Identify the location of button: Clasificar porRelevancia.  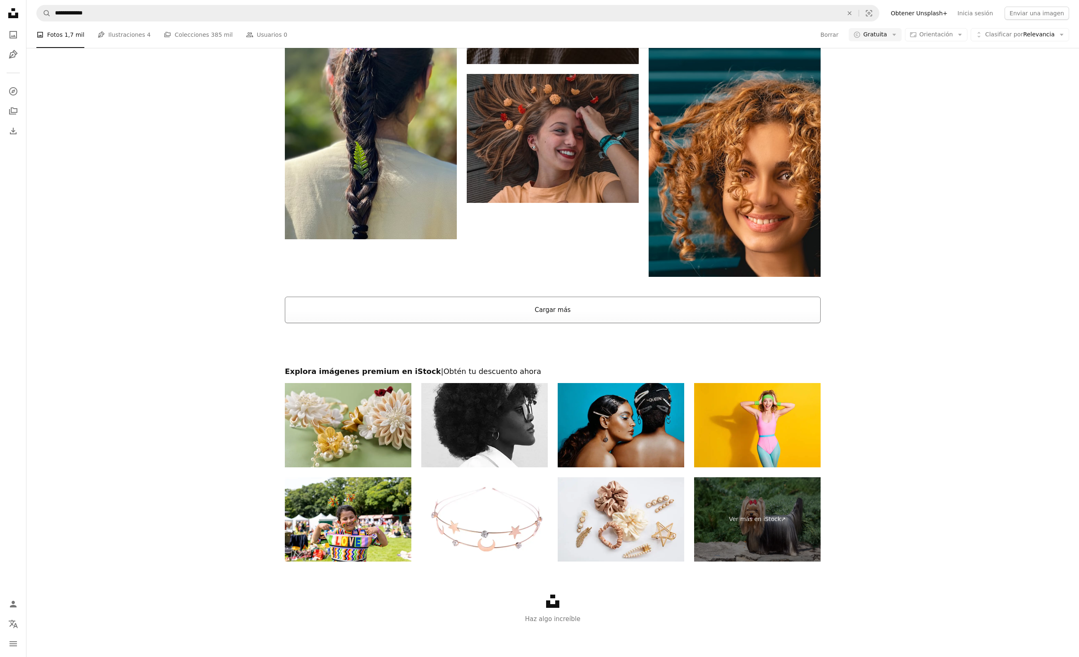
(1020, 35).